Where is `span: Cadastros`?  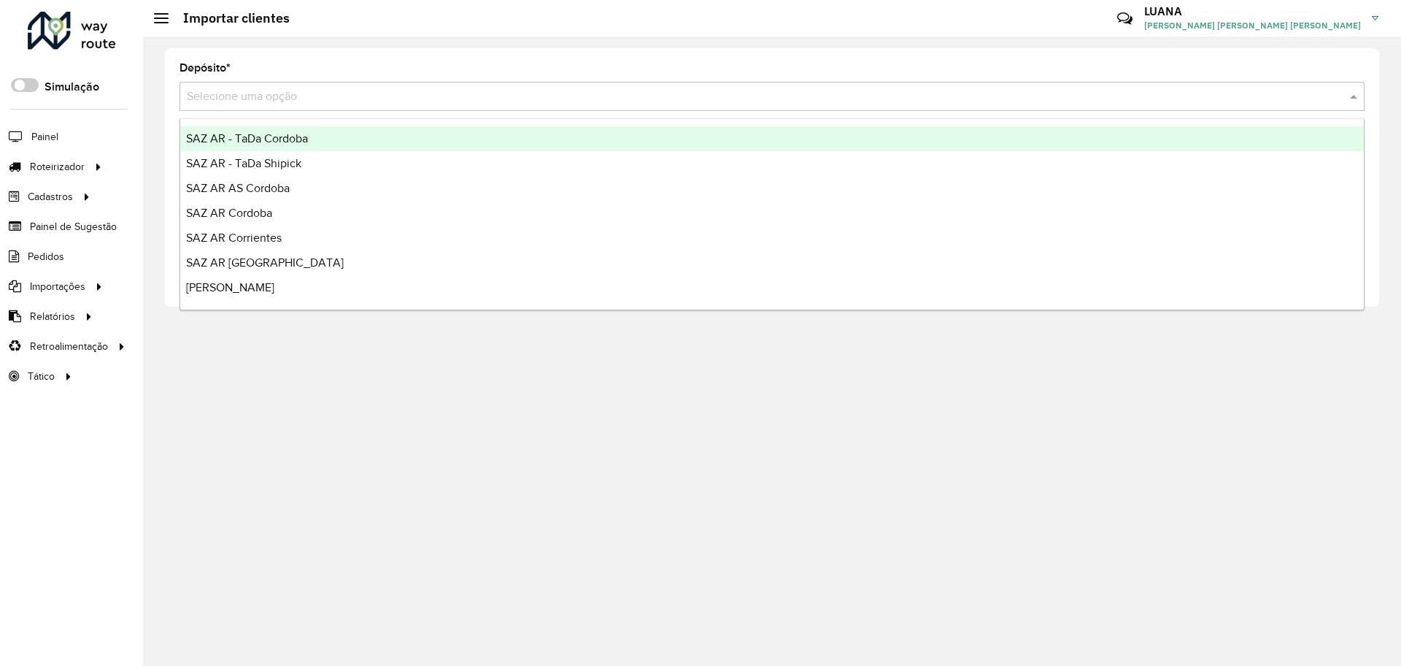
span: Cadastros is located at coordinates (50, 196).